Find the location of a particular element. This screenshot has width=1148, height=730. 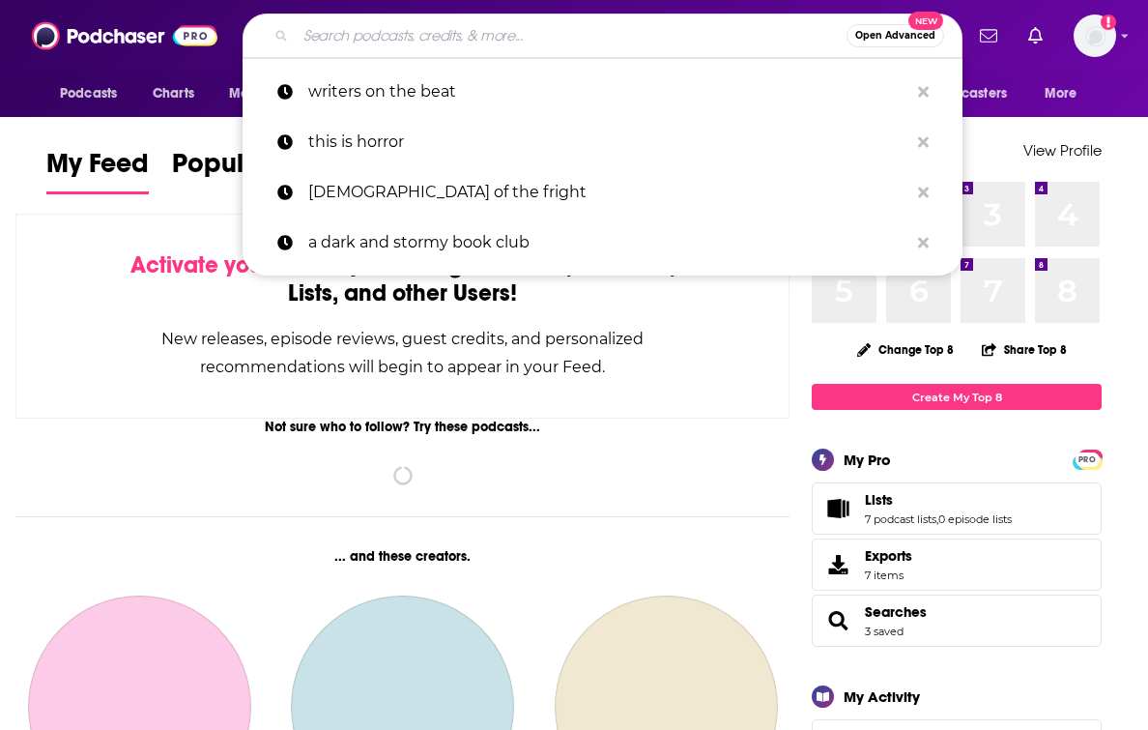

button: Open AdvancedNew is located at coordinates (895, 36).